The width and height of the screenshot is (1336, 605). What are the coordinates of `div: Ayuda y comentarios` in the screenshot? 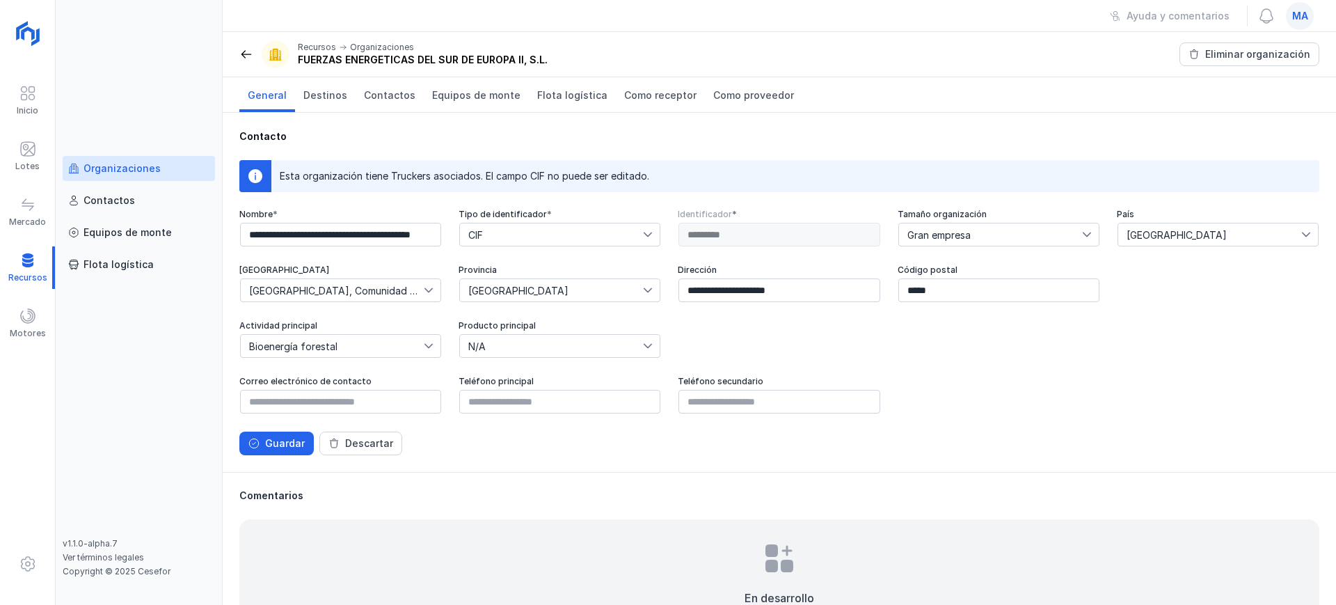 It's located at (1178, 16).